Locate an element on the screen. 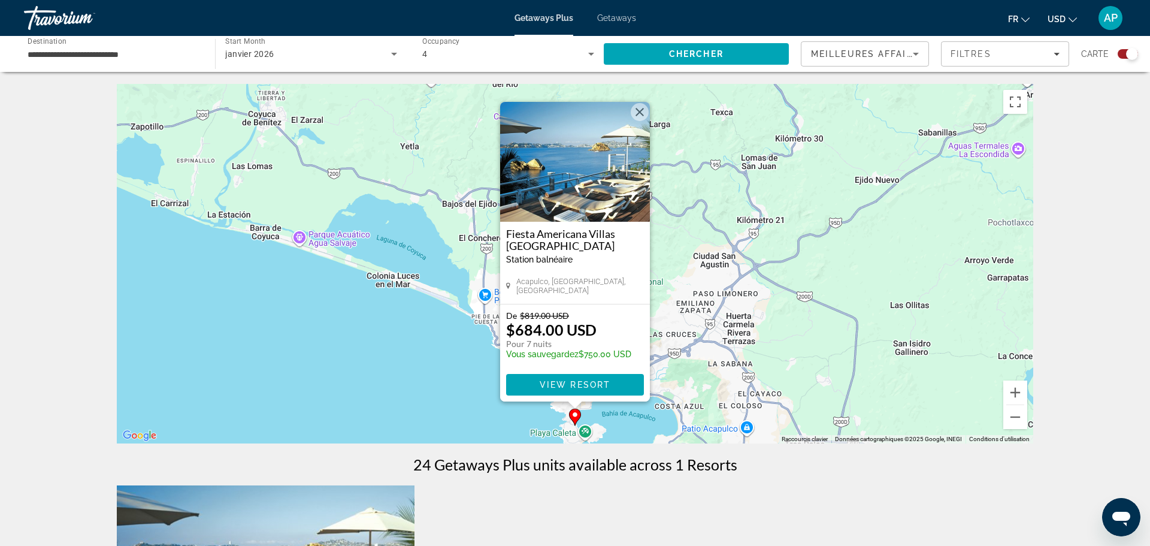  a: Conditions d'utilisation (s'ouvre dans un nouvel onglet) is located at coordinates (999, 438).